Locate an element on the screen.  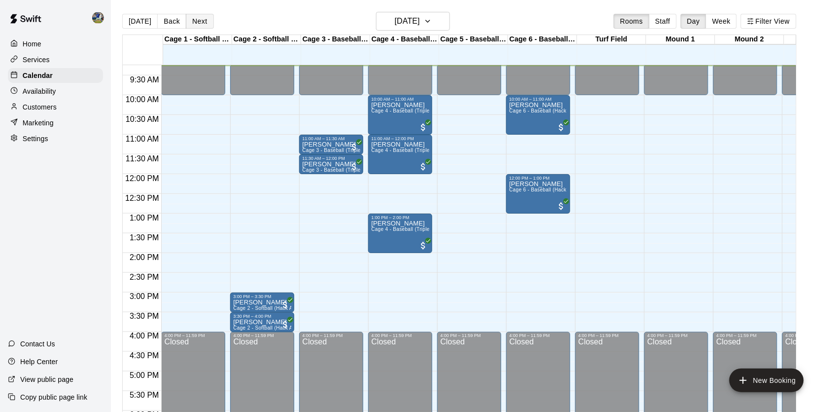
a: Customers is located at coordinates (55, 107).